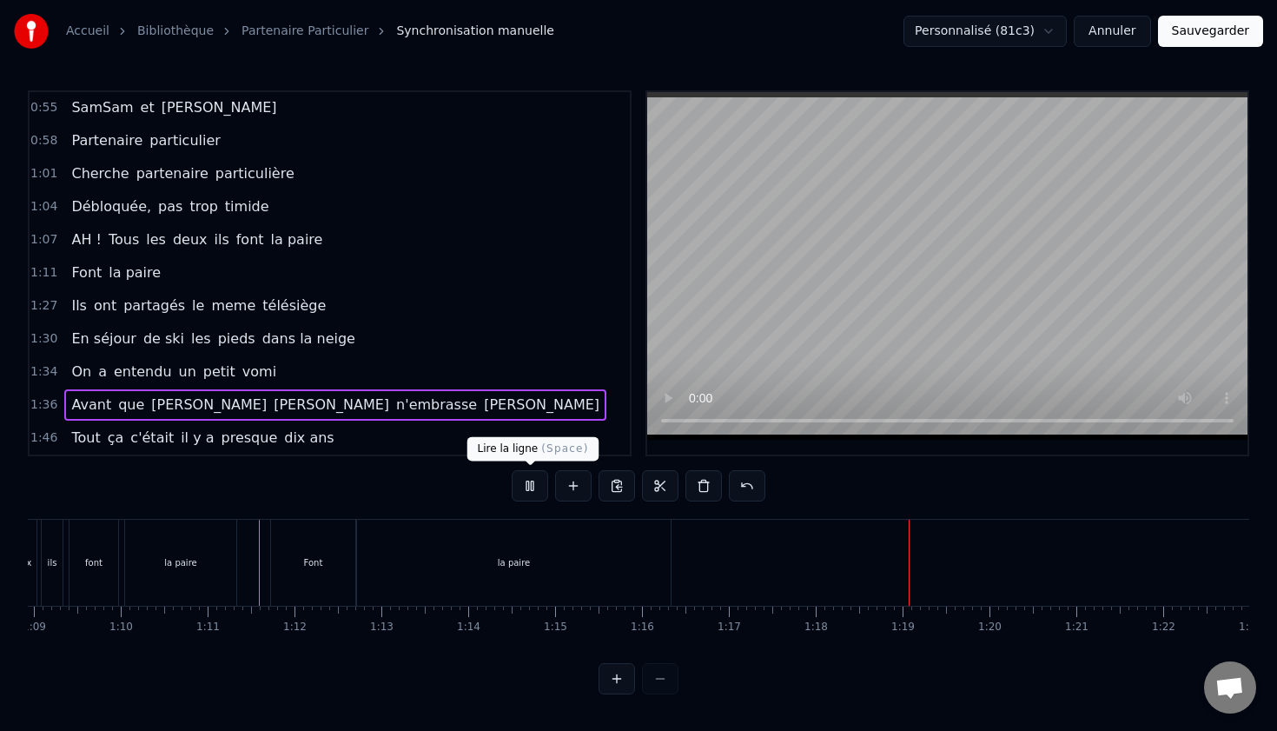  I want to click on span: AH !, so click(86, 239).